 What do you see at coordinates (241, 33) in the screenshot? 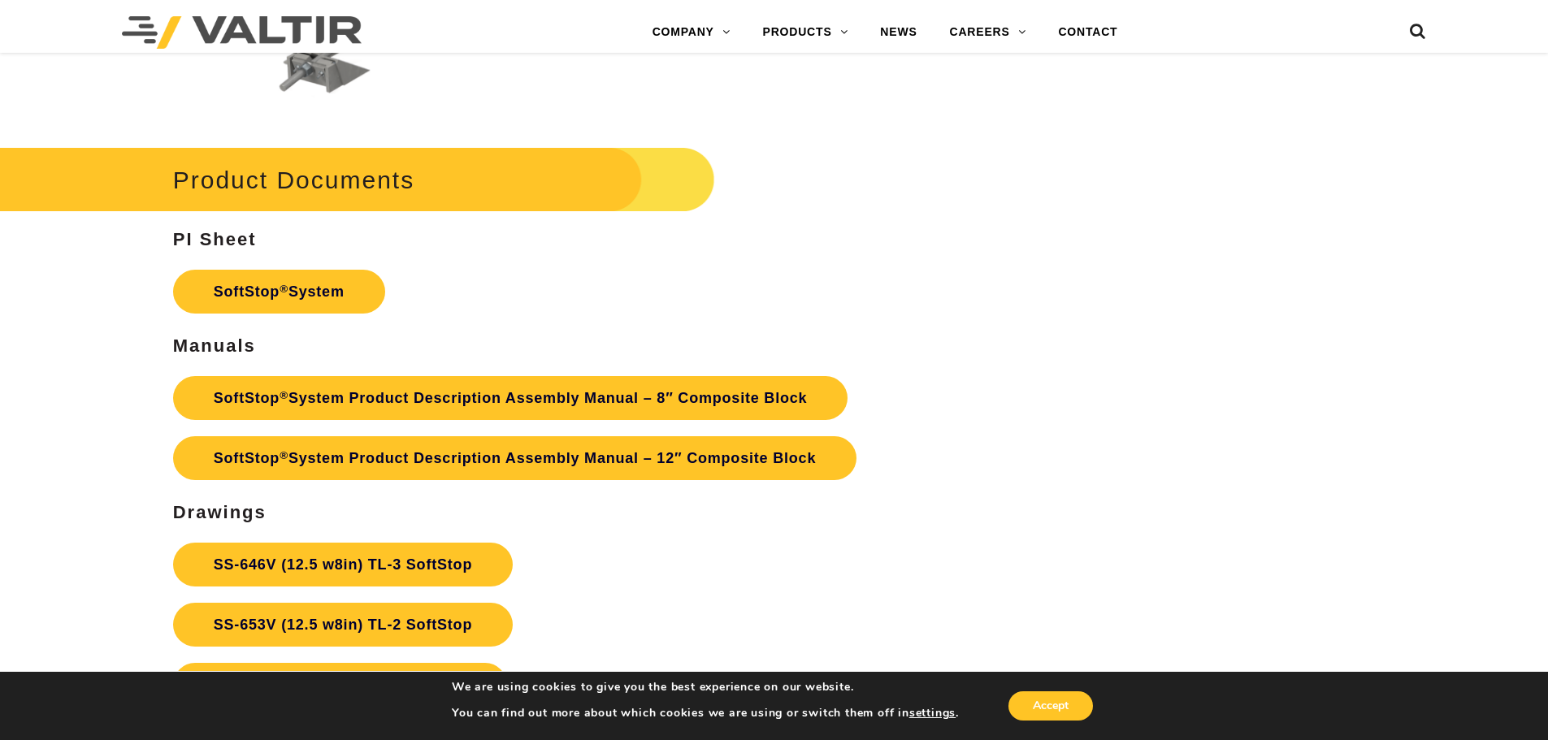
I see `img: Valtir` at bounding box center [241, 33].